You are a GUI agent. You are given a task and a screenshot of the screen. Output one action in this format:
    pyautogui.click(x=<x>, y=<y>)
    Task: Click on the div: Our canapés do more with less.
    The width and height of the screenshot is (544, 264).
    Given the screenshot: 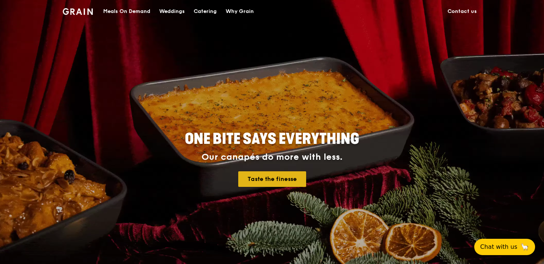 What is the action you would take?
    pyautogui.click(x=272, y=157)
    